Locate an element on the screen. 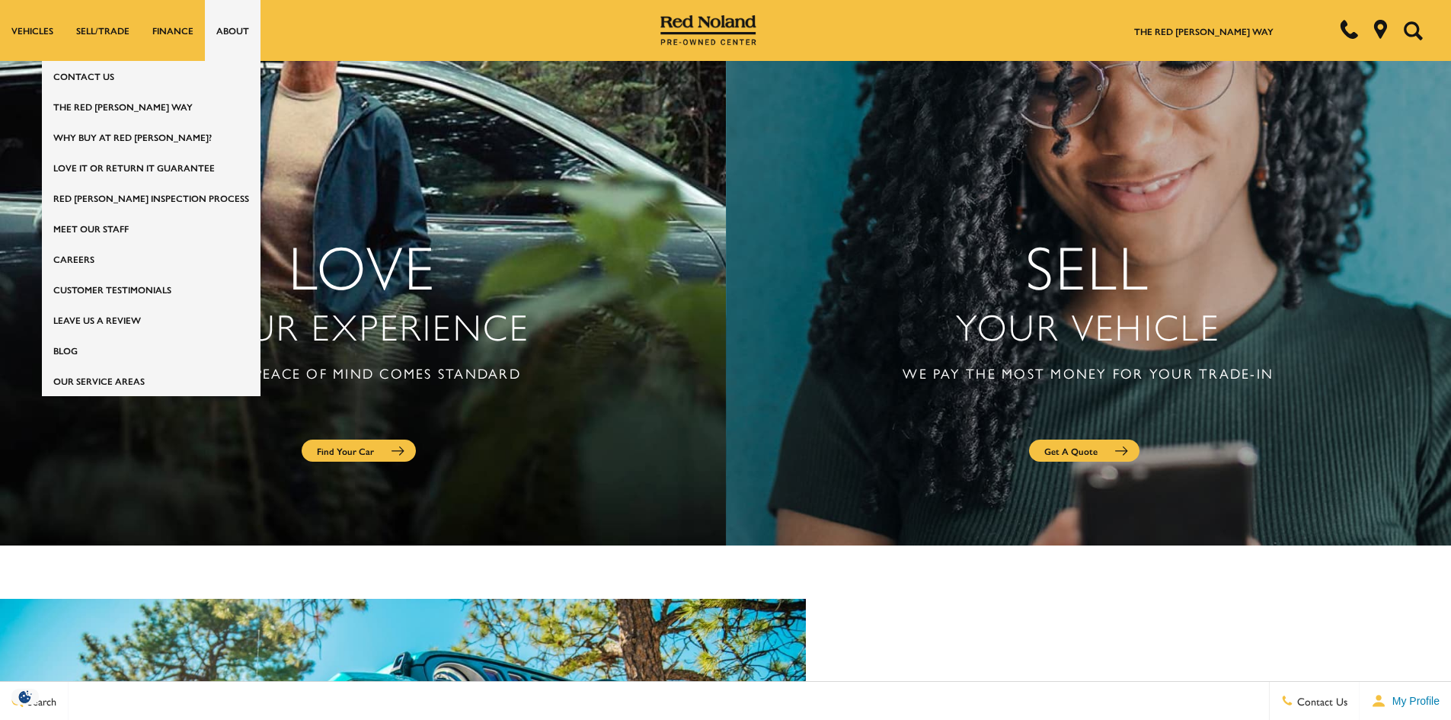 The width and height of the screenshot is (1451, 720). span: Contact Us is located at coordinates (1320, 701).